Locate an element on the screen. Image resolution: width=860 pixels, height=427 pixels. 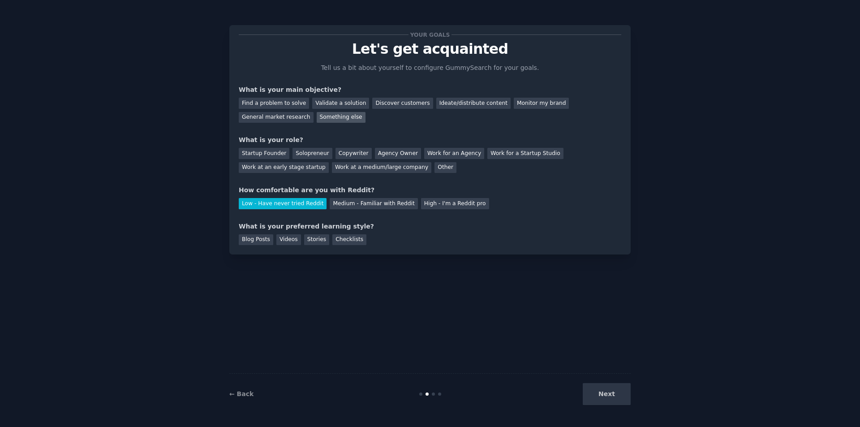
div: Something else is located at coordinates (341, 117).